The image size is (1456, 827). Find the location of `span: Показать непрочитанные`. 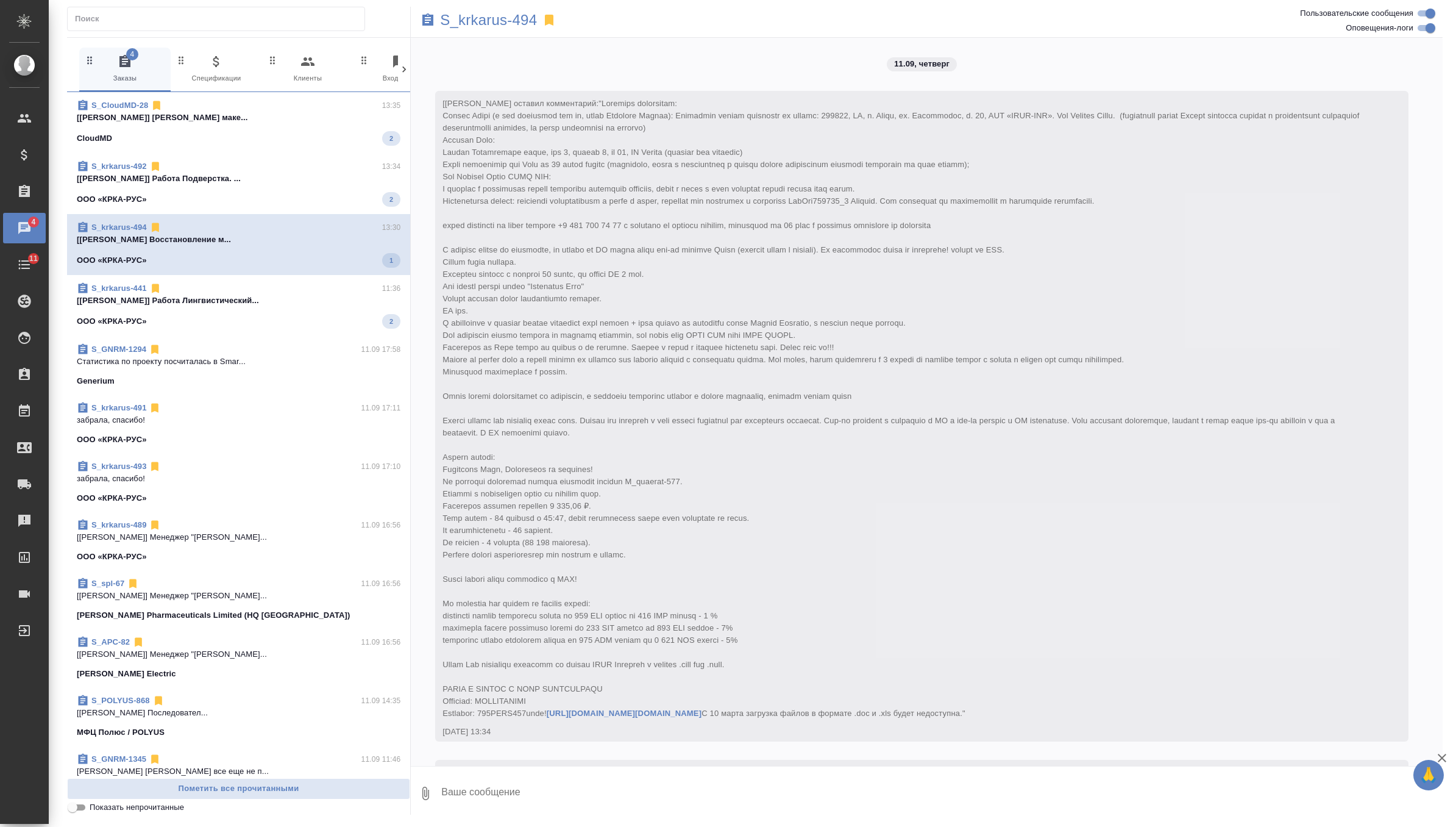

span: Показать непрочитанные is located at coordinates (136, 807).